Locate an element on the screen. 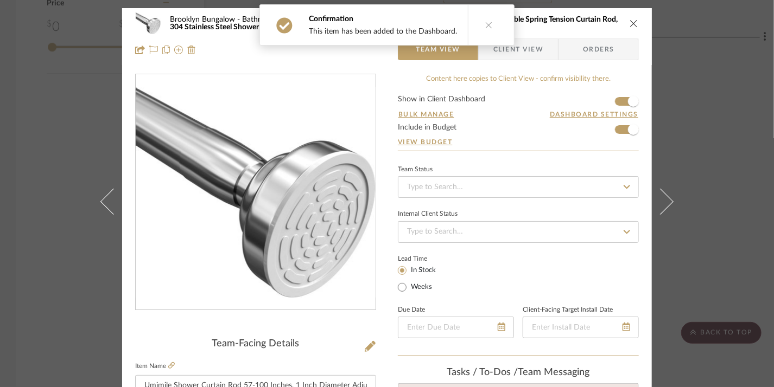  div: Team-Facing Details is located at coordinates (256, 345).